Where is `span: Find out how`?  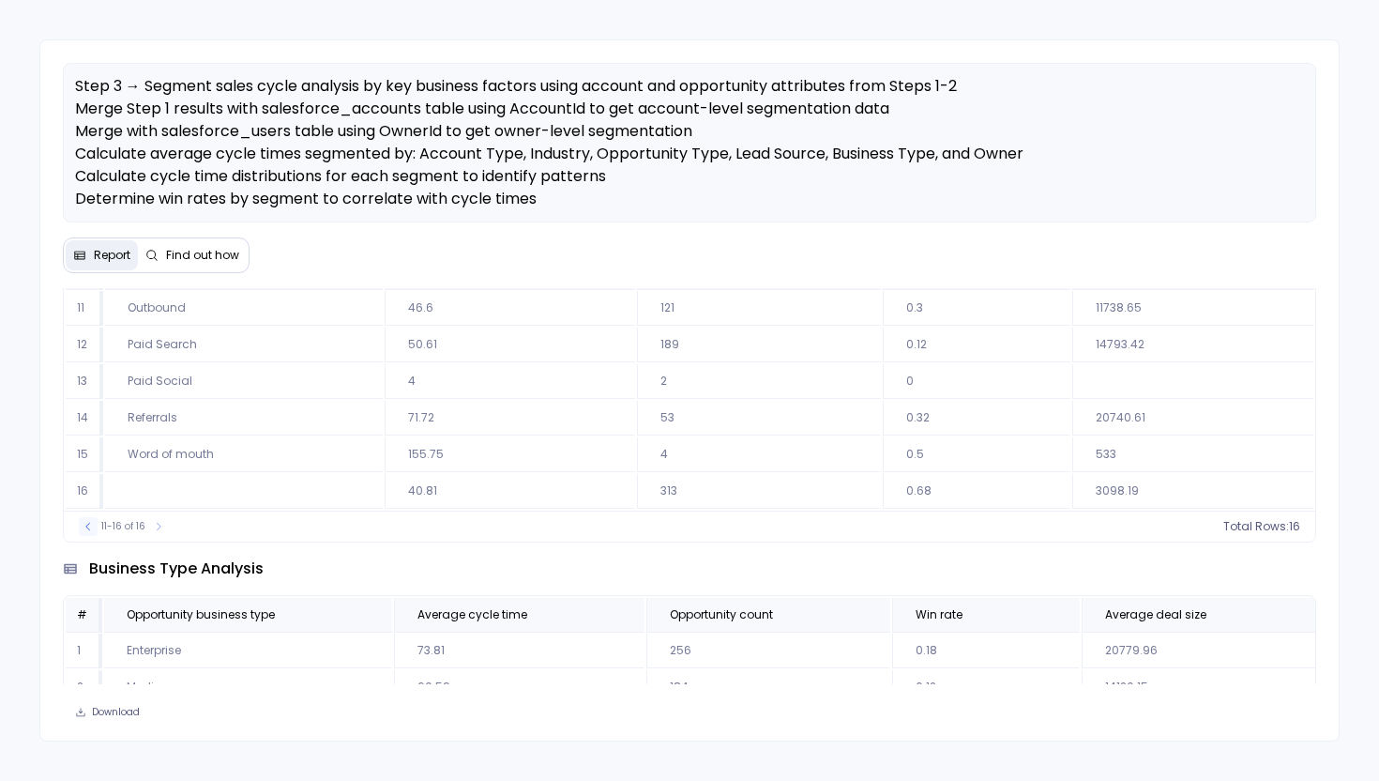 span: Find out how is located at coordinates (203, 255).